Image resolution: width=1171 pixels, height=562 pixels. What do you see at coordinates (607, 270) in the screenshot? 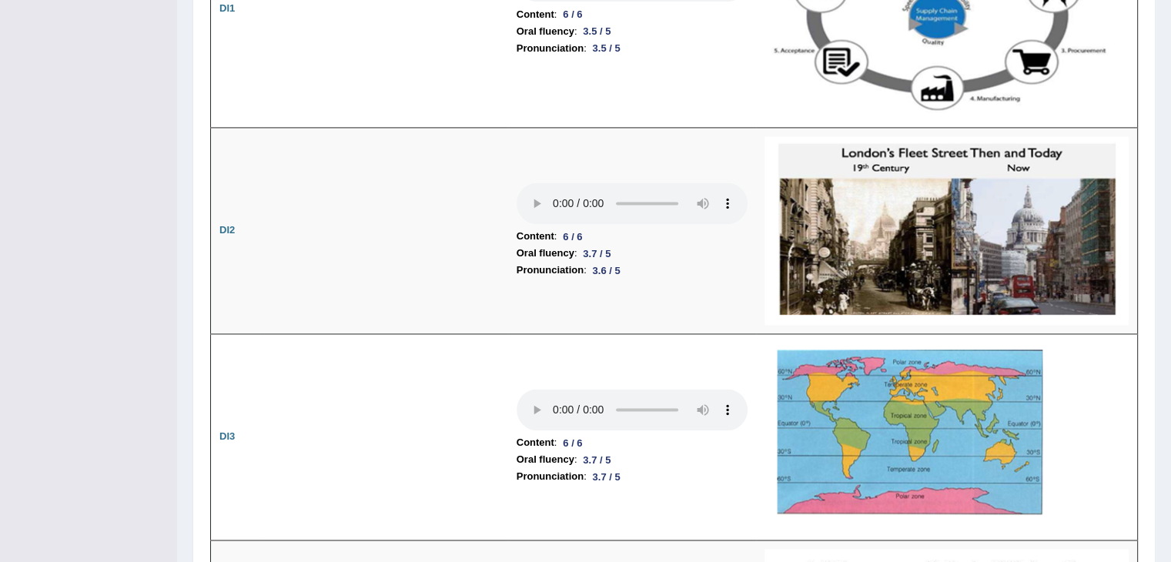
I see `div: 3.6 / 5` at bounding box center [607, 270].